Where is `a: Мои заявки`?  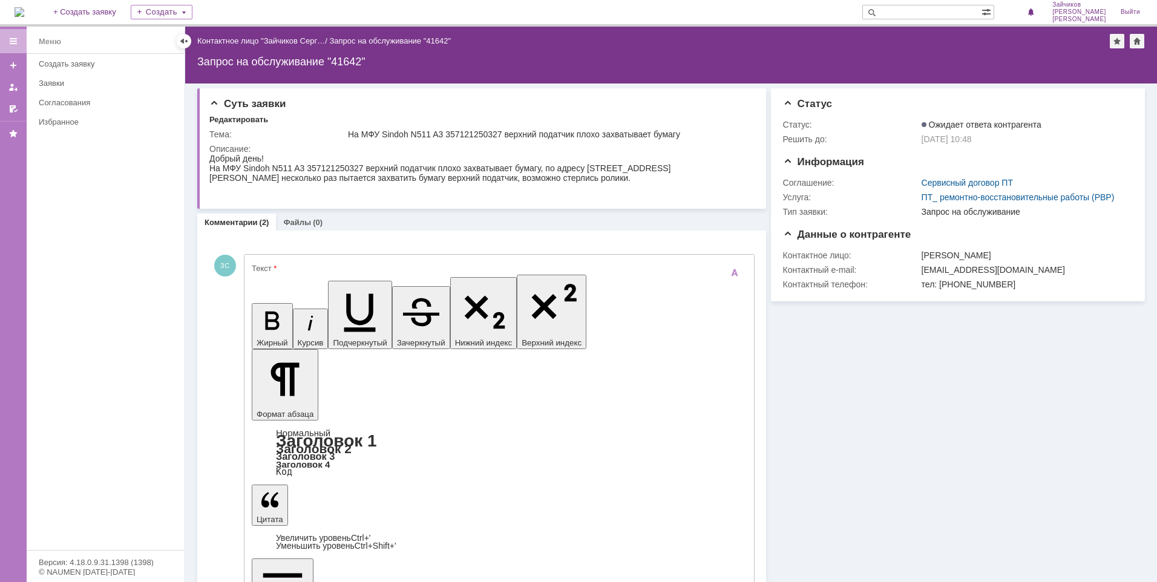
a: Мои заявки is located at coordinates (13, 87).